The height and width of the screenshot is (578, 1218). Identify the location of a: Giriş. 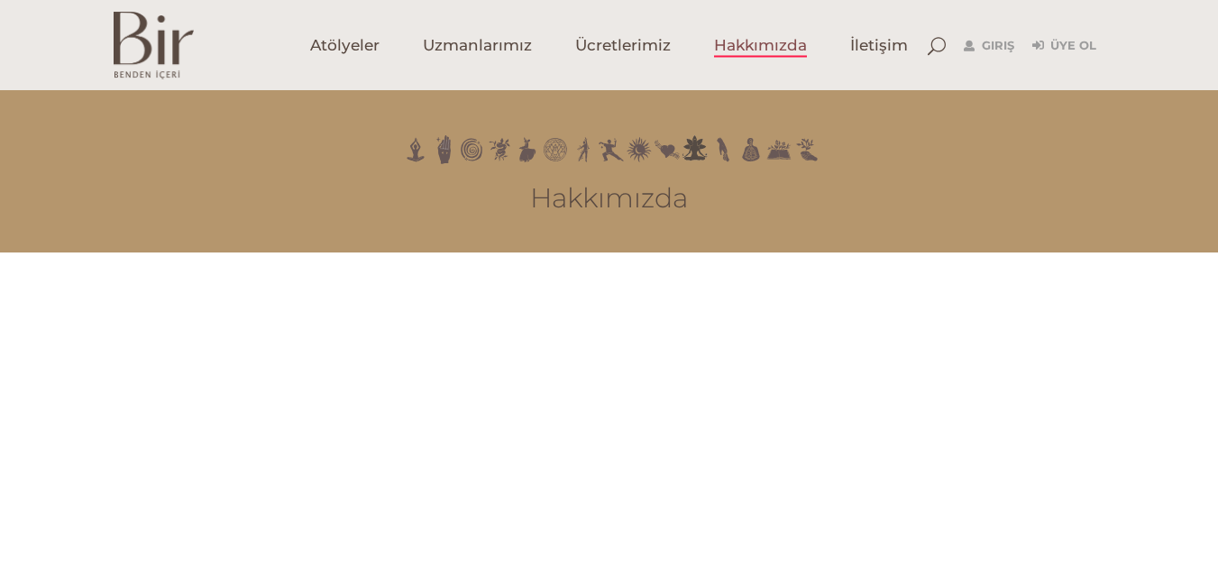
(989, 46).